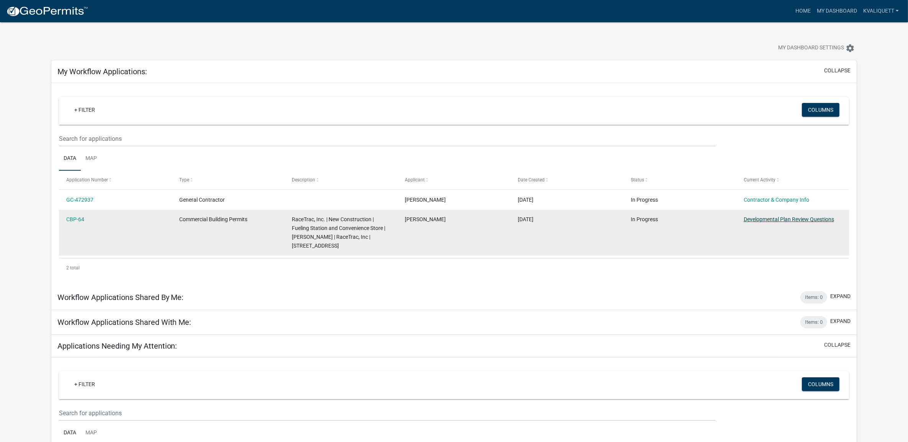 This screenshot has width=908, height=442. Describe the element at coordinates (70, 159) in the screenshot. I see `a: Data` at that location.